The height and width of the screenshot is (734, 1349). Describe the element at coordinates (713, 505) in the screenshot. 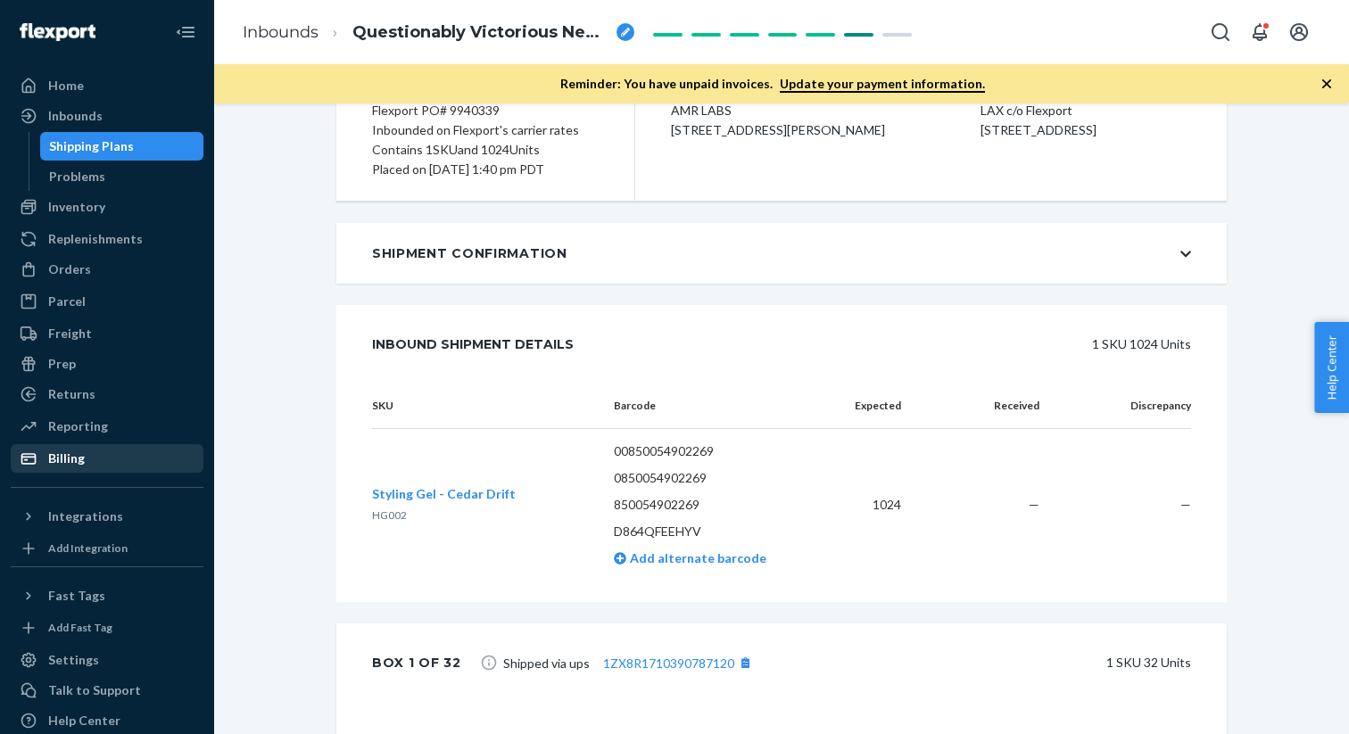

I see `p: 850054902269` at that location.